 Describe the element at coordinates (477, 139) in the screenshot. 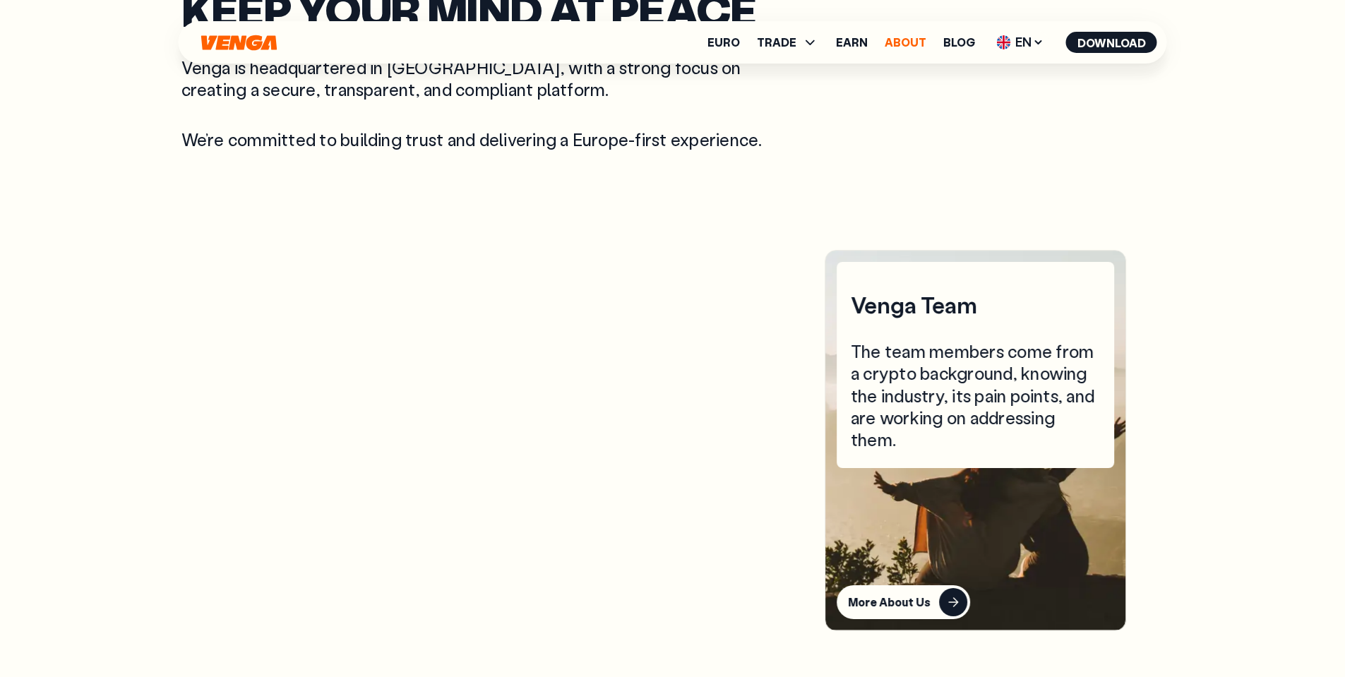

I see `p: We’re committed to building trust and delivering a Europe-first experience.` at that location.